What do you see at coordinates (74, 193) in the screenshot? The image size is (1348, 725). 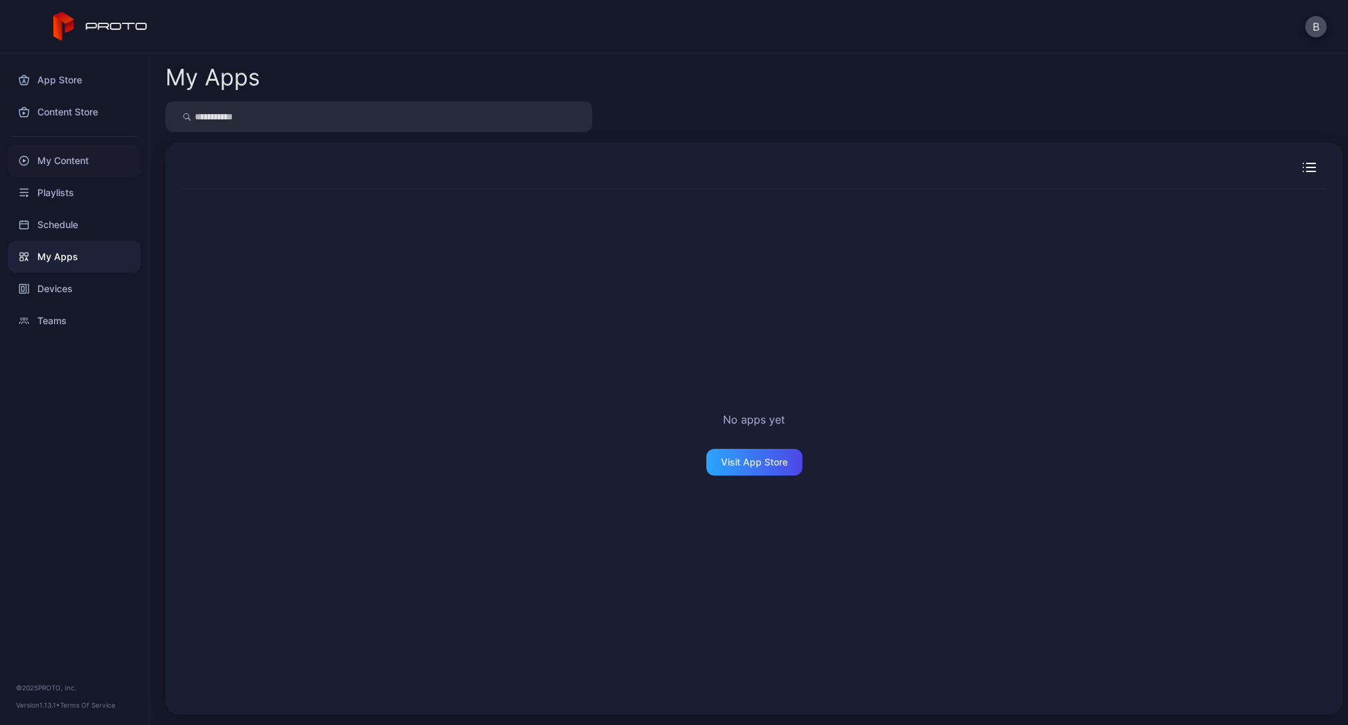 I see `div: Playlists` at bounding box center [74, 193].